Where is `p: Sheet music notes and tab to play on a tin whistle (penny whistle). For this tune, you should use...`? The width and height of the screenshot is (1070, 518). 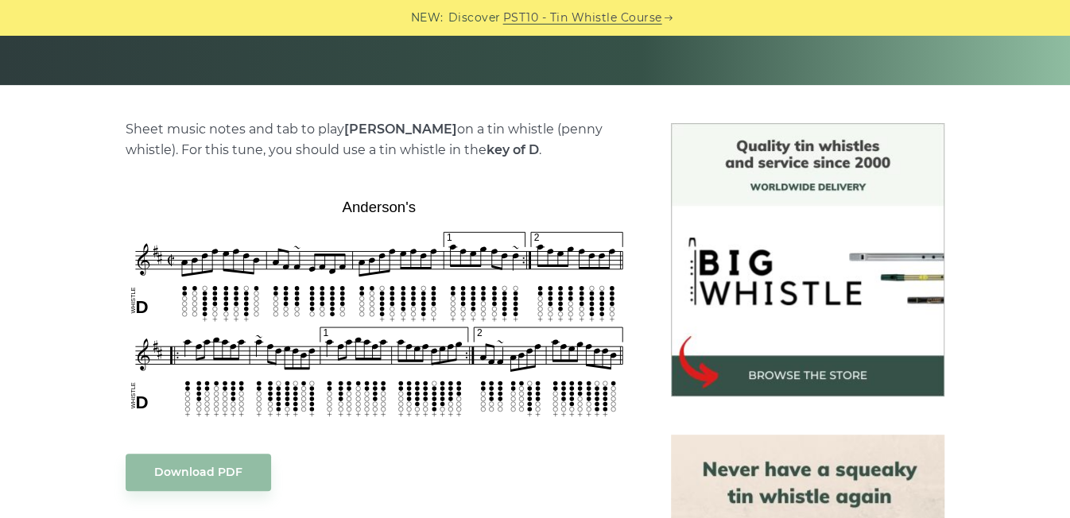 p: Sheet music notes and tab to play on a tin whistle (penny whistle). For this tune, you should use... is located at coordinates (379, 140).